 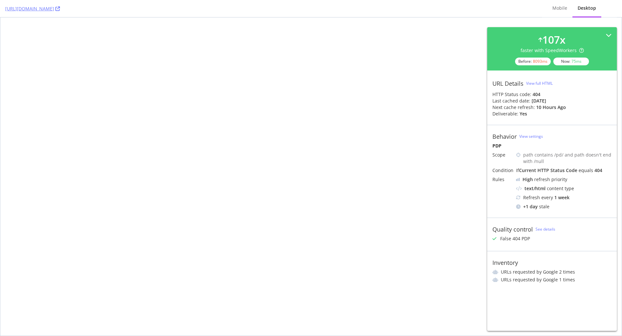 What do you see at coordinates (586, 8) in the screenshot?
I see `div: Desktop` at bounding box center [586, 8].